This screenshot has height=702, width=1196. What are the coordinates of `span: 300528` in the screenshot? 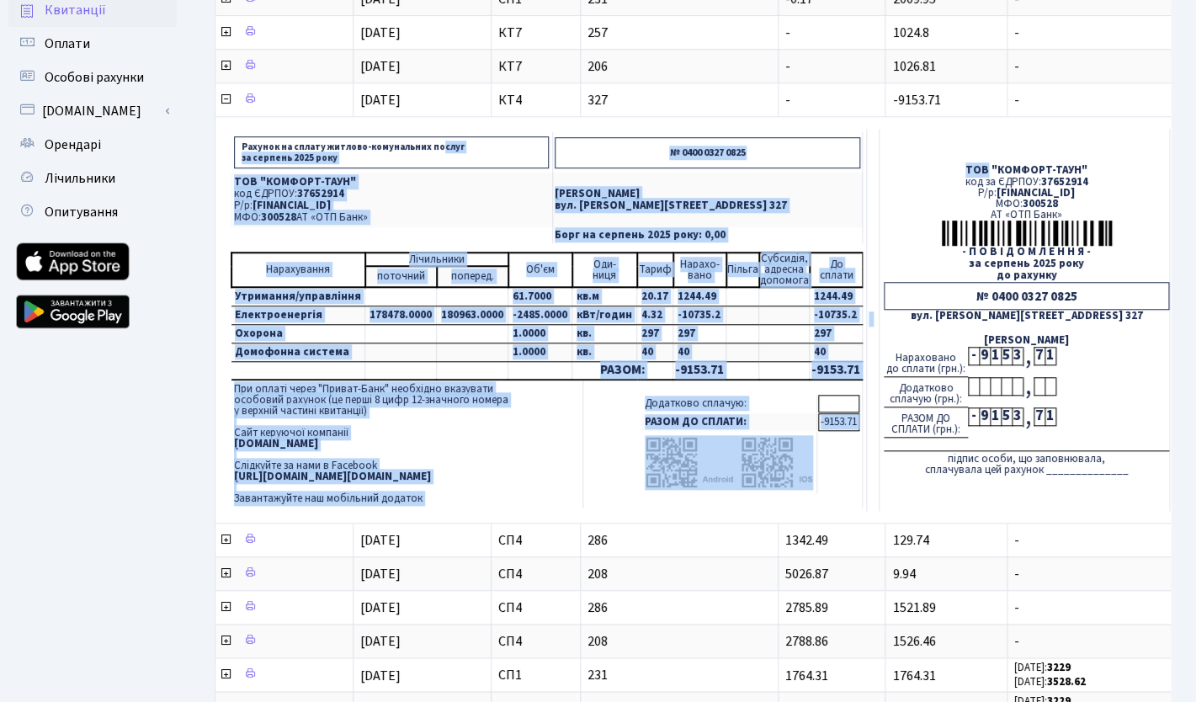 It's located at (279, 217).